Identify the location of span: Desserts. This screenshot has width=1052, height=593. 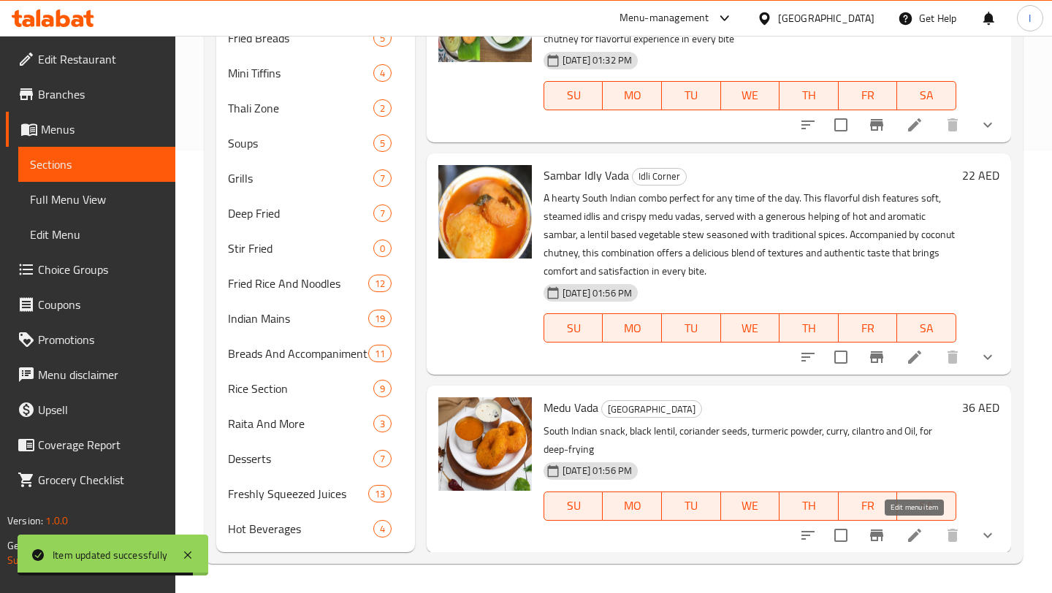
(300, 459).